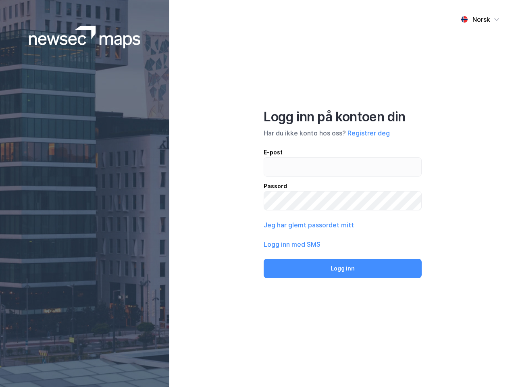  I want to click on div: Chat Widget, so click(496, 368).